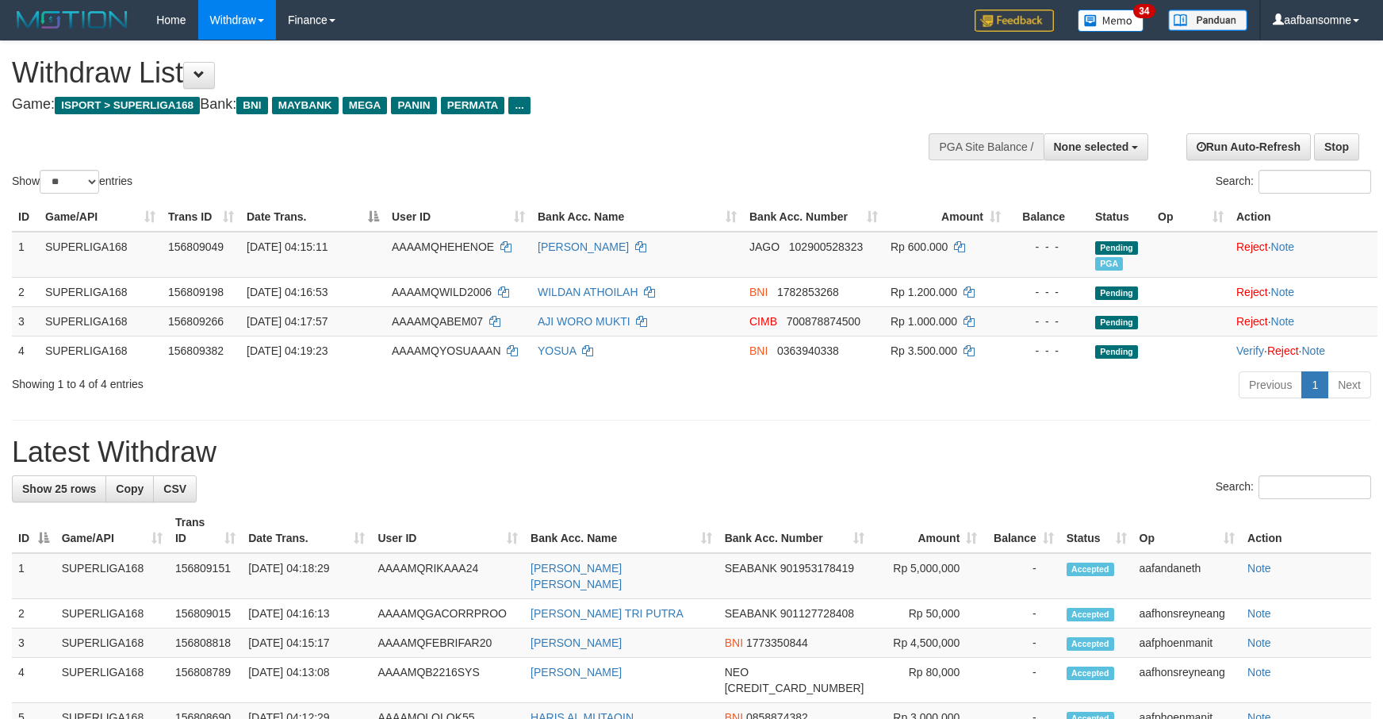 The height and width of the screenshot is (719, 1383). What do you see at coordinates (413, 105) in the screenshot?
I see `span: PANIN` at bounding box center [413, 105].